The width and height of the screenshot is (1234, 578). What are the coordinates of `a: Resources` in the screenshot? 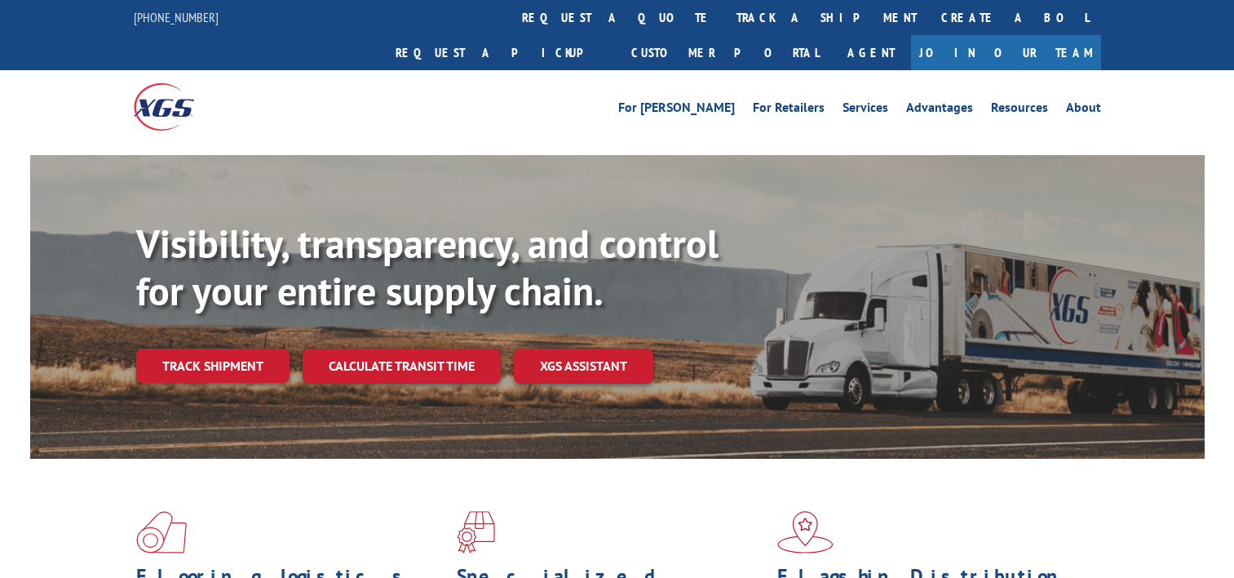 It's located at (1020, 110).